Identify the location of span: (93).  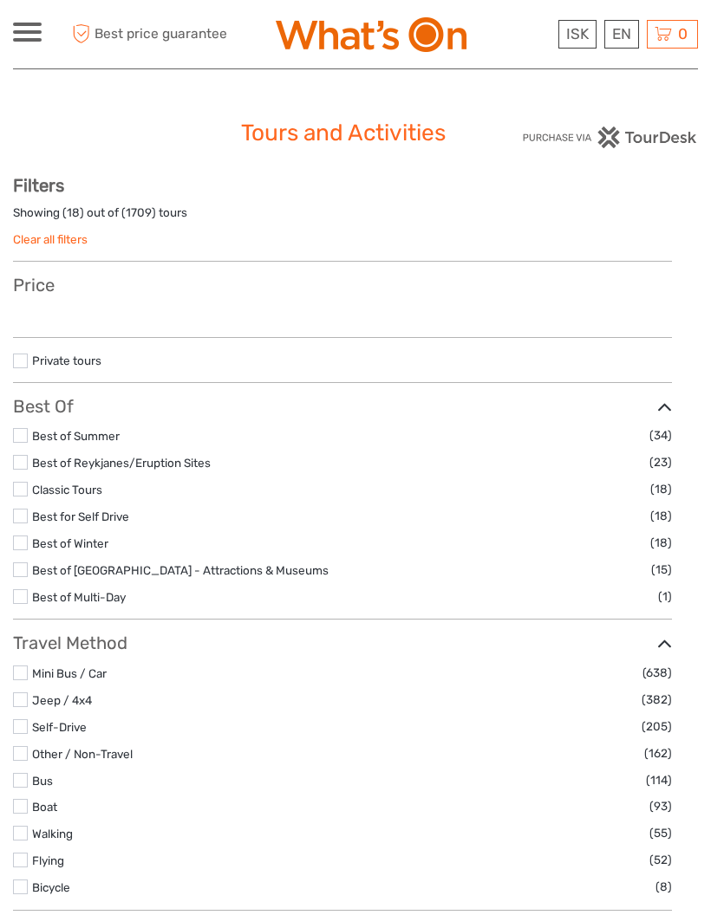
(660, 806).